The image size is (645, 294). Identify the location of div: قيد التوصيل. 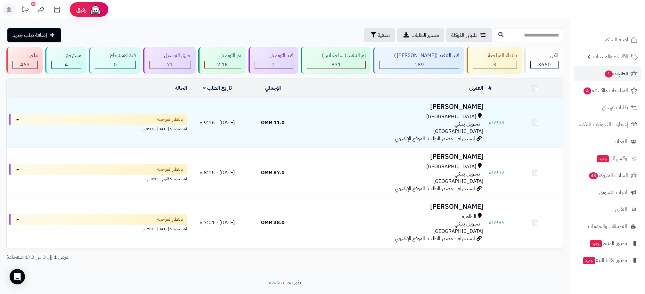
(274, 55).